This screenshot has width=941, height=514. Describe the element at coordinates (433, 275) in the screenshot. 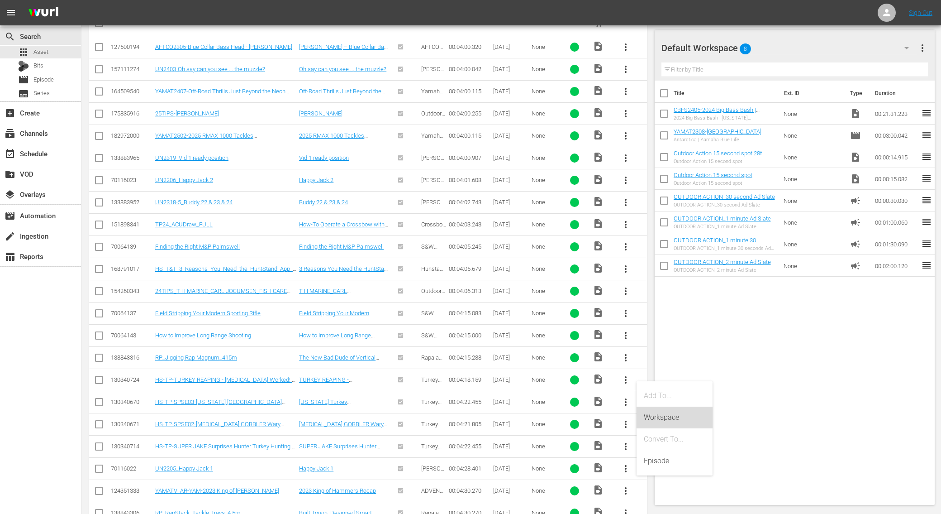

I see `span: Hunstand Tips & Tactics` at that location.